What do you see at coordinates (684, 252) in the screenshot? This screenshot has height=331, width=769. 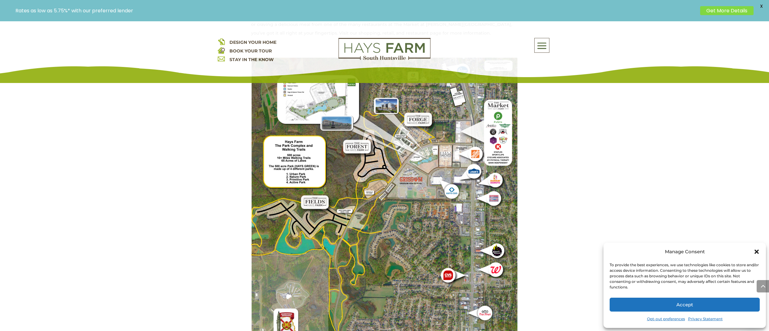 I see `div: Manage Consent` at bounding box center [684, 252].